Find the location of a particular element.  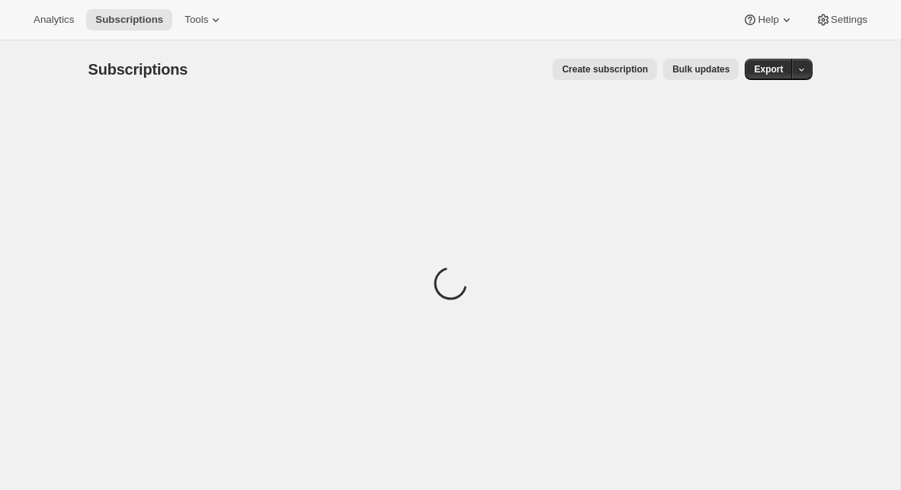

span: Tools is located at coordinates (196, 20).